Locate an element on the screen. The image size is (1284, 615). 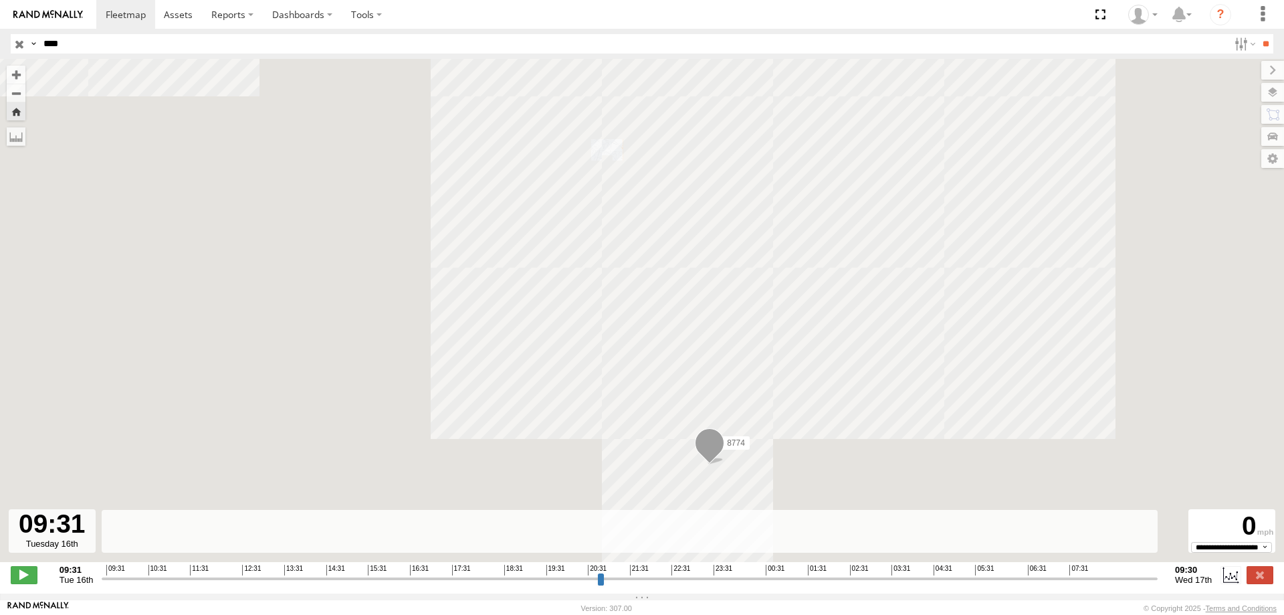
span: 07:31 is located at coordinates (1079, 570).